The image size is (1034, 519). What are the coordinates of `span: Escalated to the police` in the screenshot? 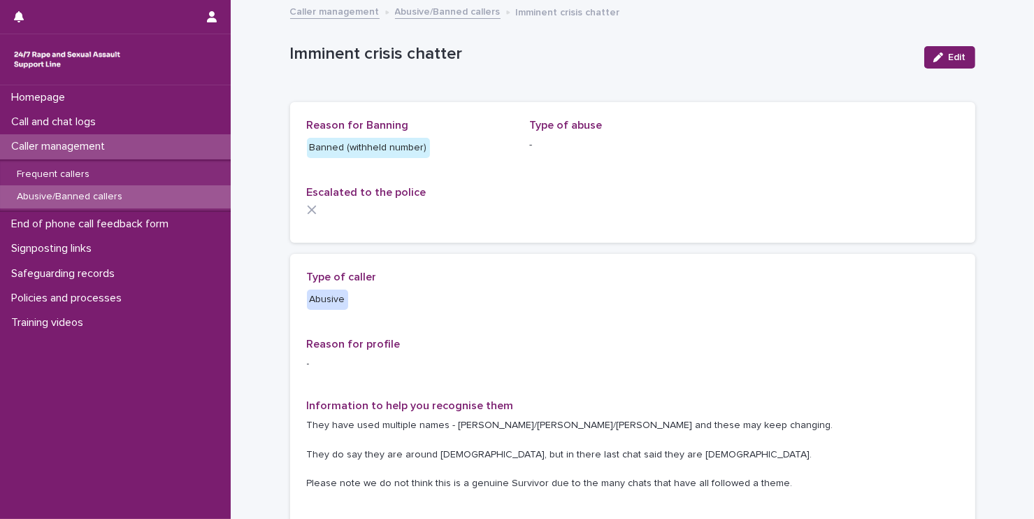 It's located at (366, 192).